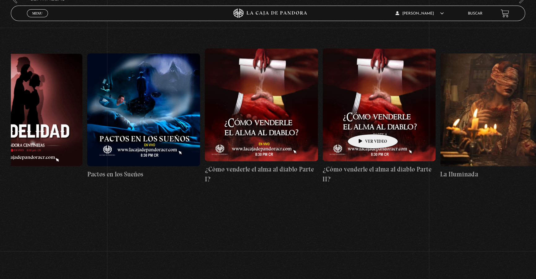 This screenshot has width=536, height=279. I want to click on a: View your shopping cart, so click(505, 13).